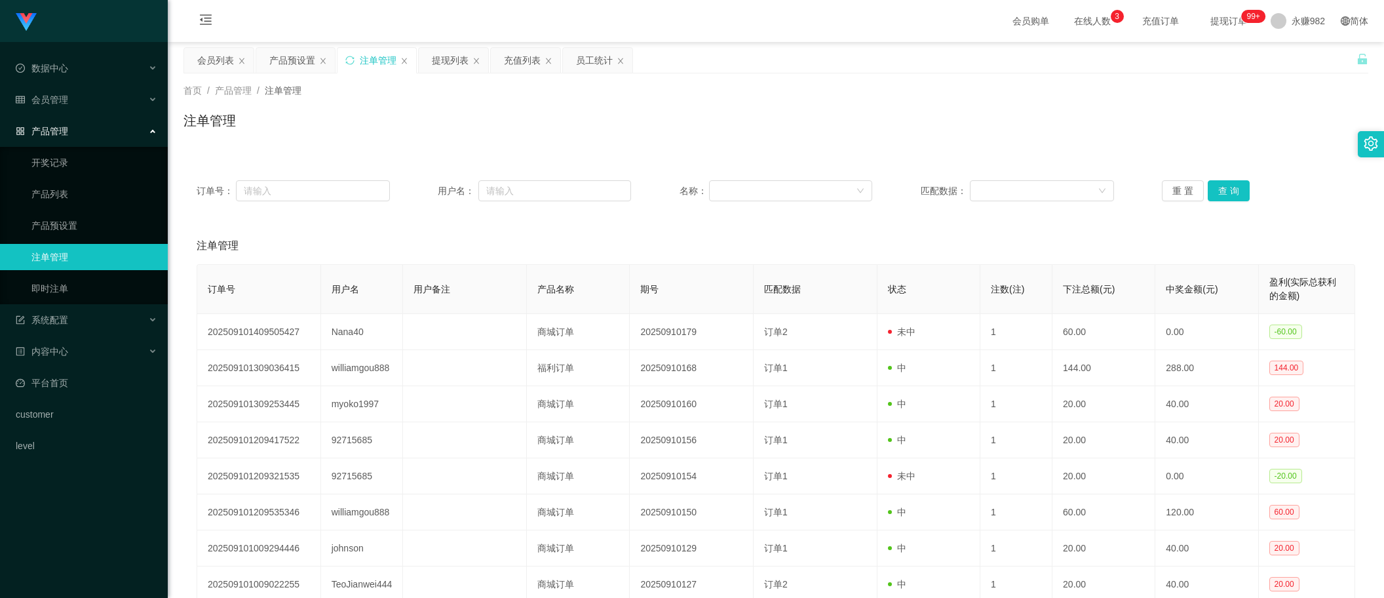 The image size is (1384, 598). Describe the element at coordinates (1117, 16) in the screenshot. I see `p: 3` at that location.